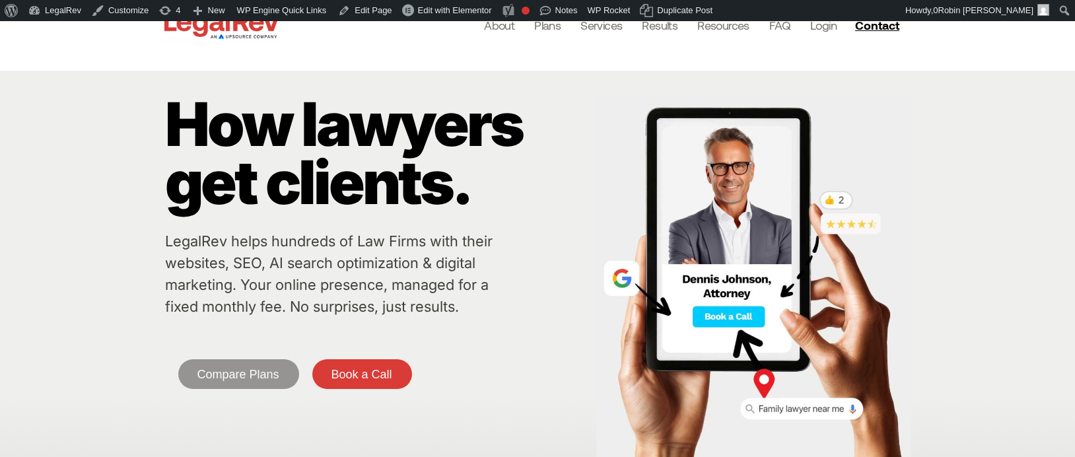 The height and width of the screenshot is (457, 1075). What do you see at coordinates (238, 374) in the screenshot?
I see `span: Compare Plans` at bounding box center [238, 374].